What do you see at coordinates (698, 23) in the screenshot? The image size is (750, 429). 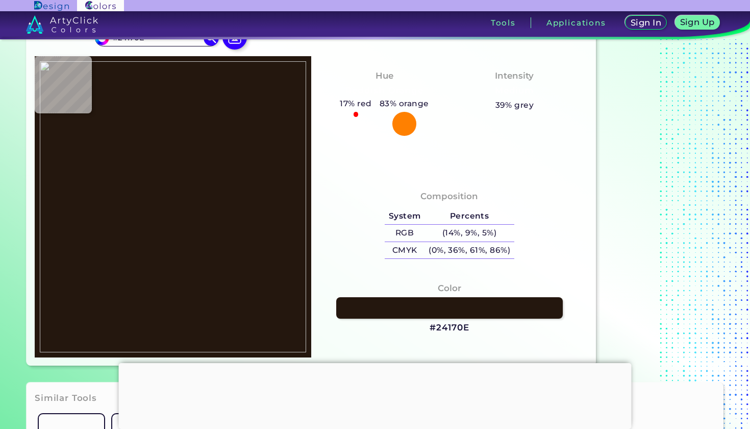 I see `a: Sign Up` at bounding box center [698, 23].